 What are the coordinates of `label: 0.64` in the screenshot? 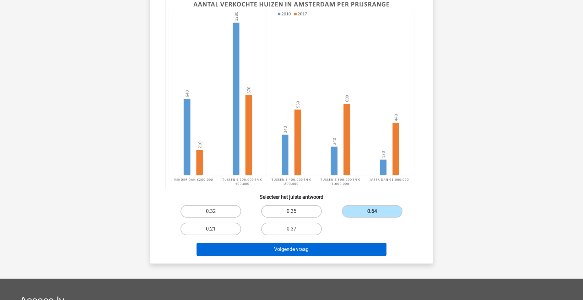 It's located at (372, 211).